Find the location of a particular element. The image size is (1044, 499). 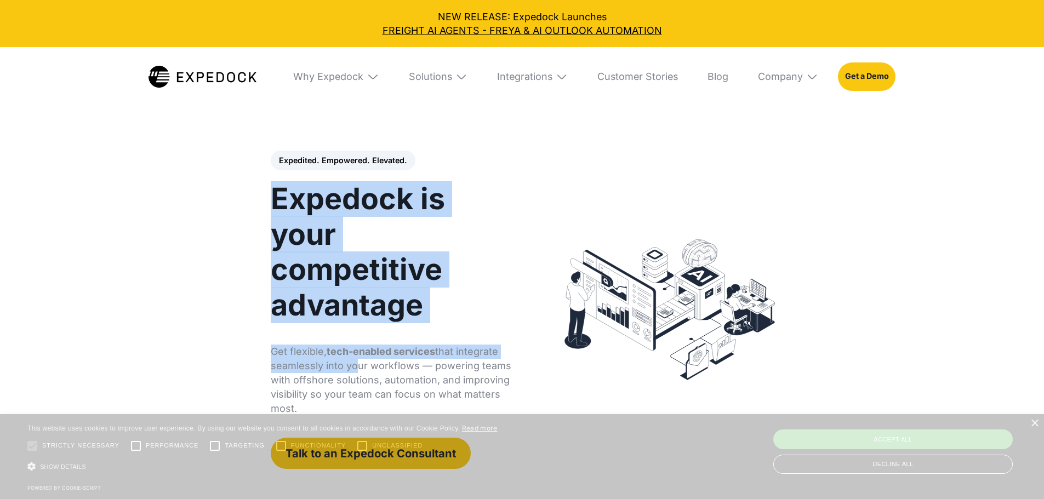

div: Accept all is located at coordinates (893, 439).